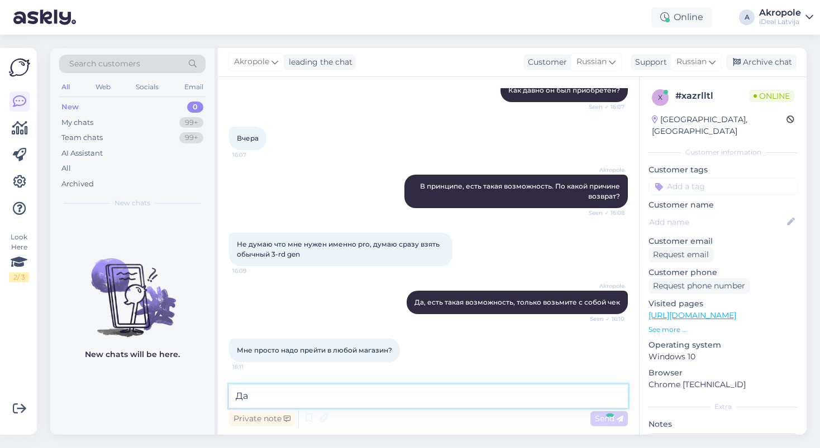 The width and height of the screenshot is (820, 448). I want to click on span: Как давно он был приобретен?, so click(564, 90).